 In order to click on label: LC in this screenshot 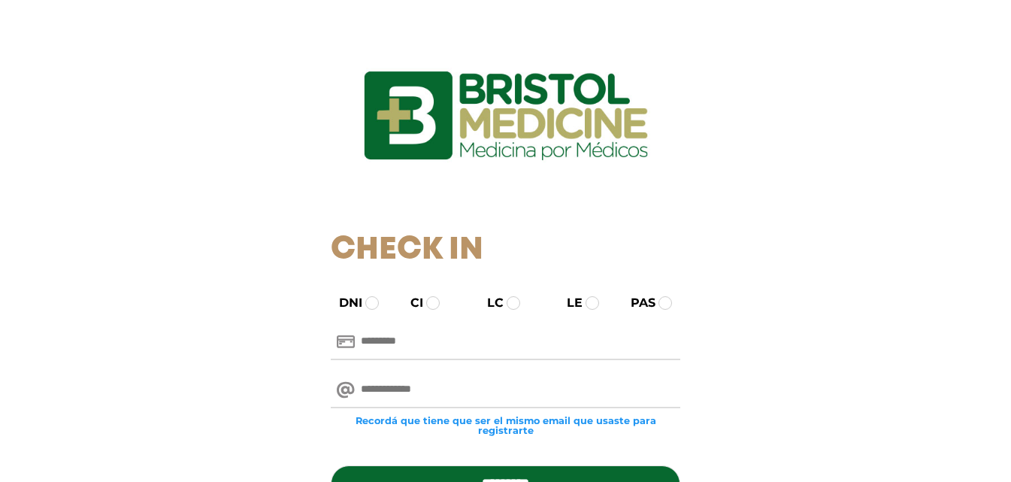, I will do `click(489, 303)`.